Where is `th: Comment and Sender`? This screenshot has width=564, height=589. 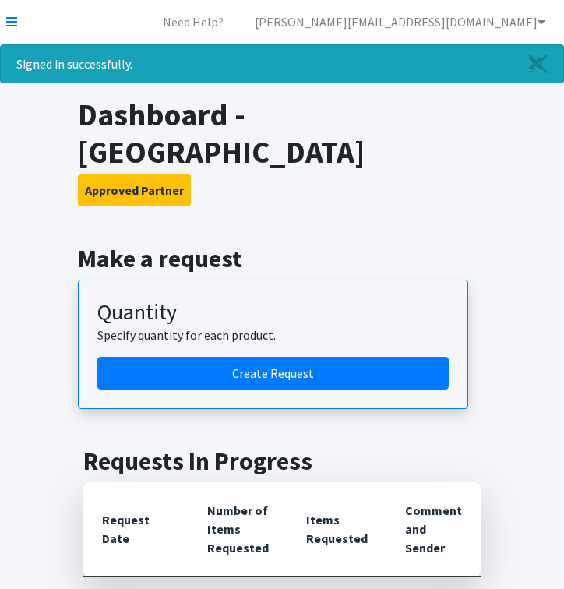
th: Comment and Sender is located at coordinates (433, 529).